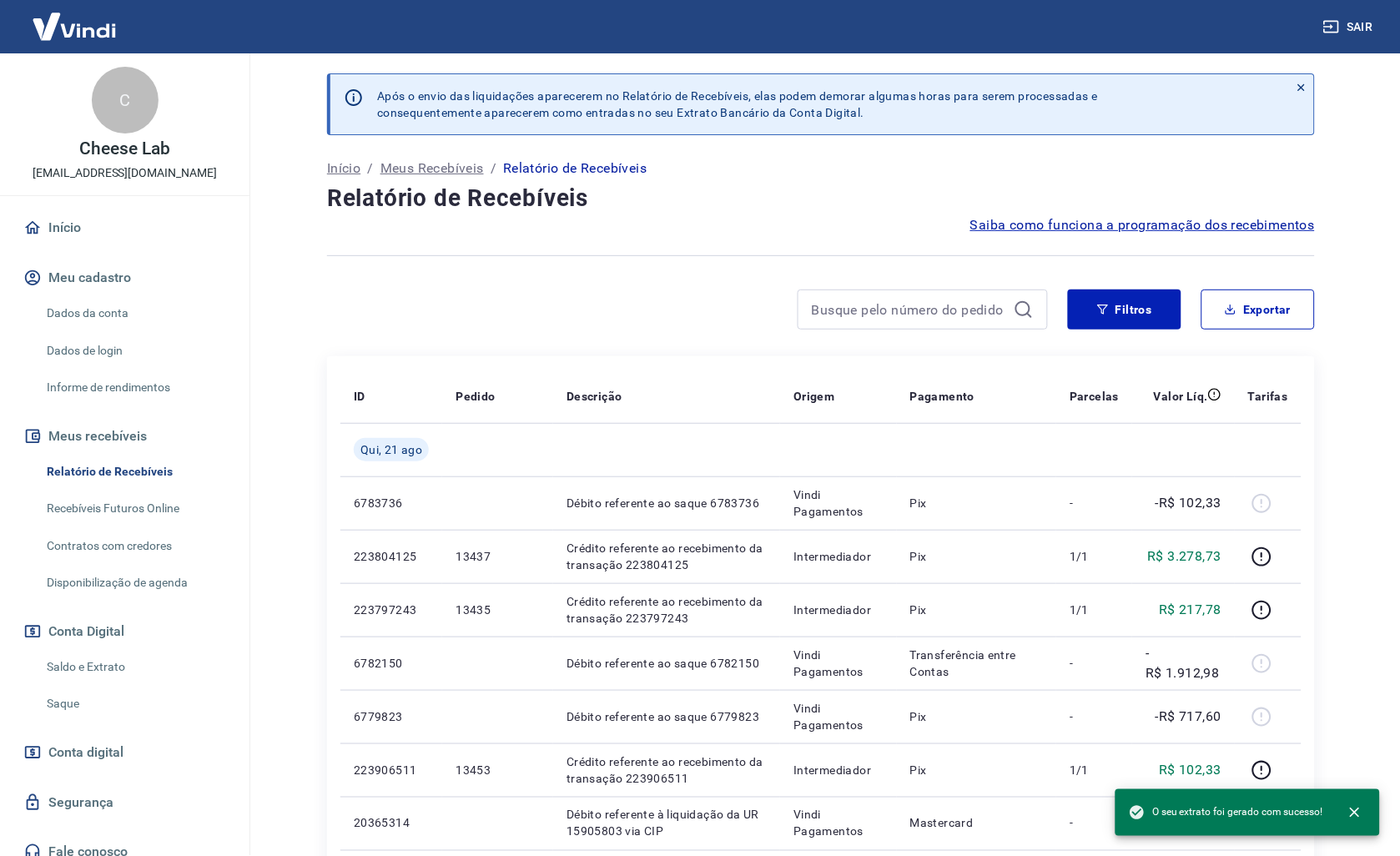 The image size is (1400, 856). I want to click on button: Filtros, so click(1124, 310).